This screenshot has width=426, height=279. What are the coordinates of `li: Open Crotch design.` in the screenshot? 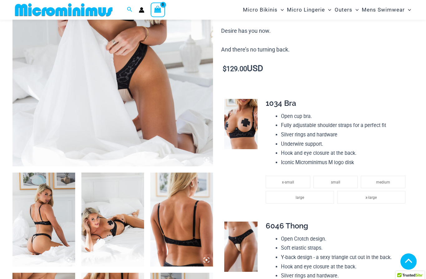 It's located at (345, 239).